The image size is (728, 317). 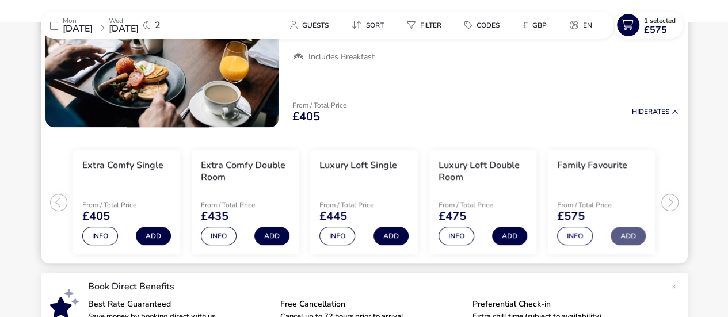 What do you see at coordinates (649, 25) in the screenshot?
I see `button: 1 Selected£575` at bounding box center [649, 25].